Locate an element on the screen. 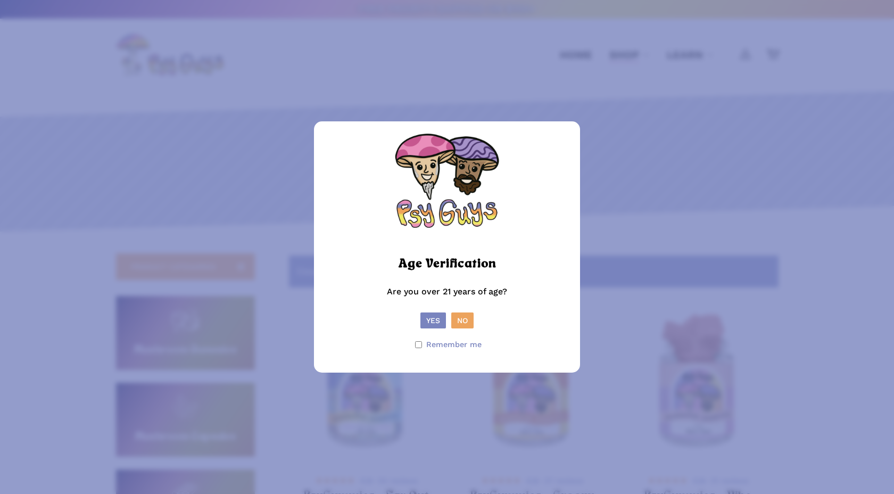 The height and width of the screenshot is (494, 894). h2: Age Verification is located at coordinates (447, 264).